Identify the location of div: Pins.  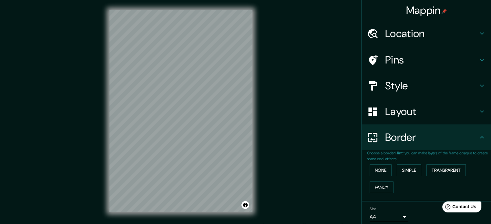
(427, 60).